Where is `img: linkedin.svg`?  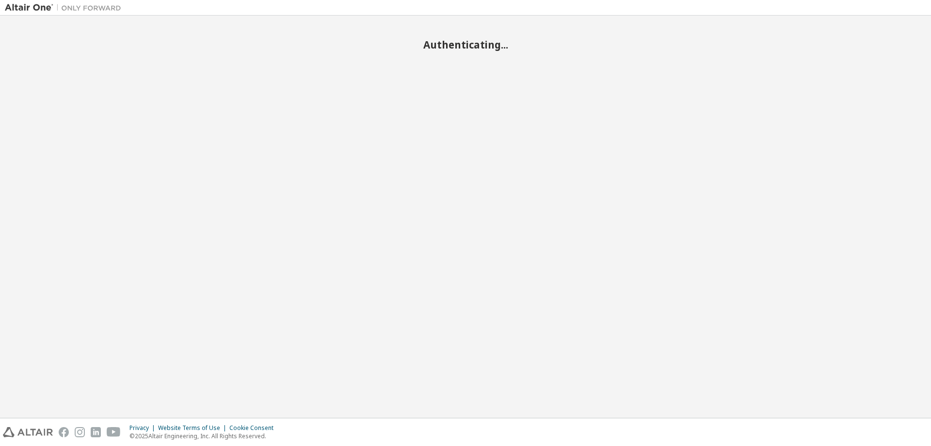 img: linkedin.svg is located at coordinates (96, 432).